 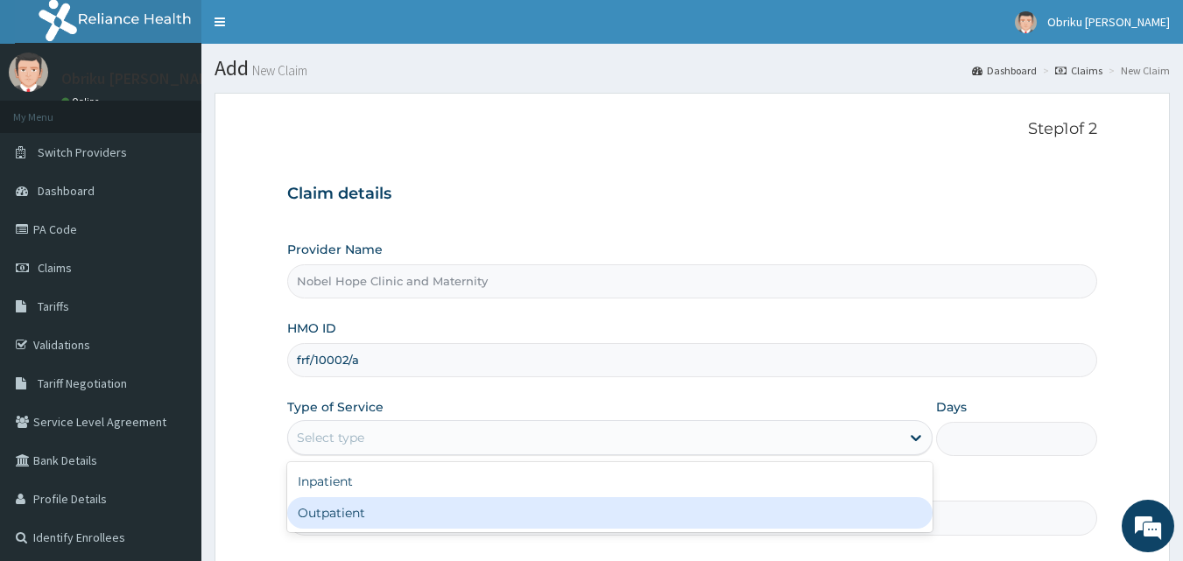 What do you see at coordinates (82, 384) in the screenshot?
I see `span: Tariff Negotiation` at bounding box center [82, 384].